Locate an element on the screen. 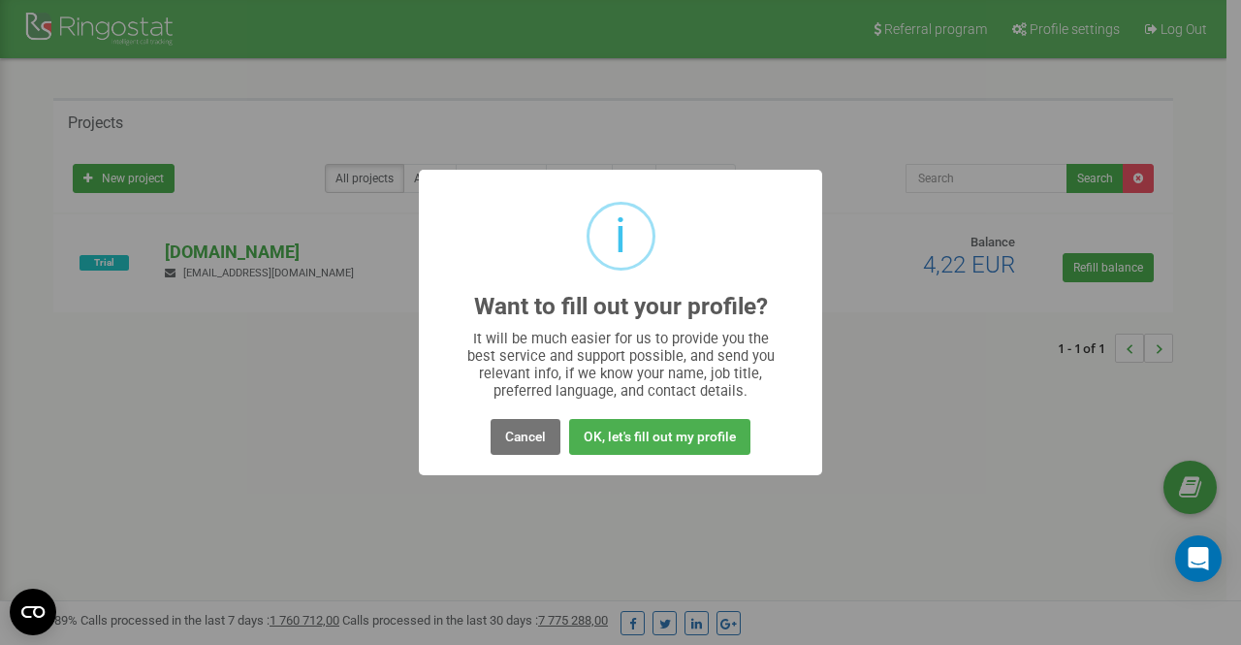  button: Cancel is located at coordinates (525, 436).